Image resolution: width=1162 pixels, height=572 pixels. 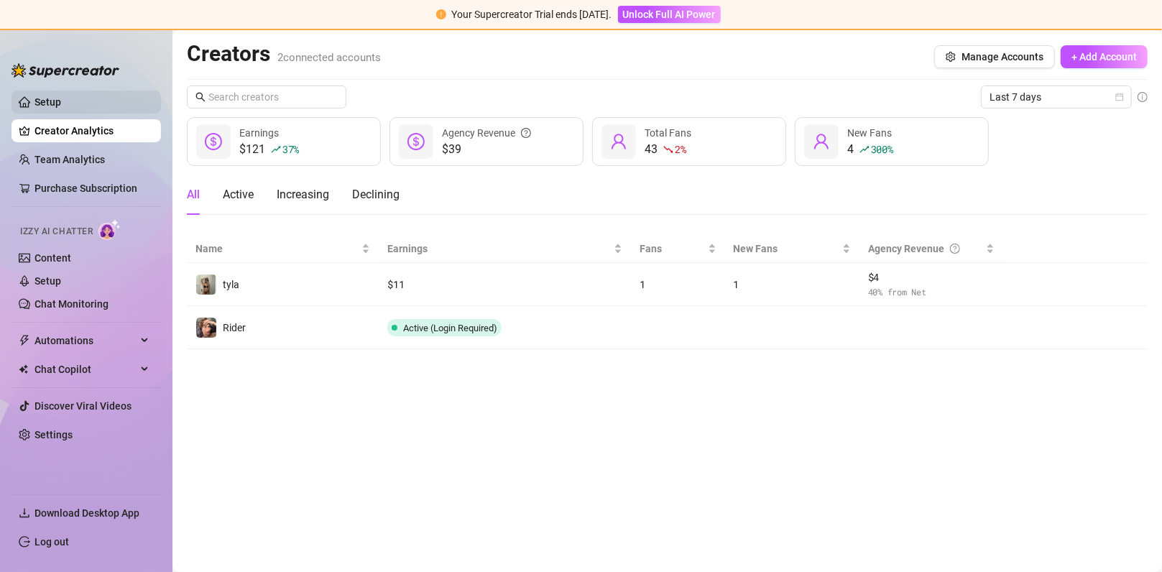 What do you see at coordinates (1104, 57) in the screenshot?
I see `span: + Add Account` at bounding box center [1104, 57].